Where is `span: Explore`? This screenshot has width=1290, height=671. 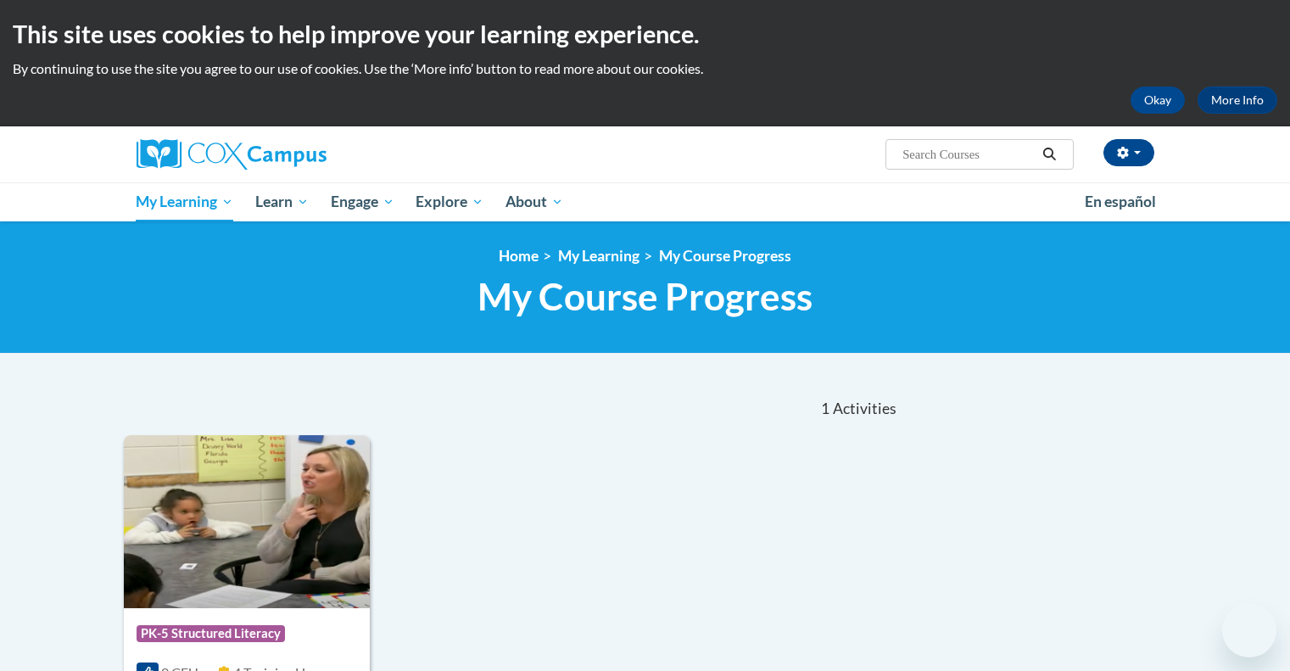
span: Explore is located at coordinates (449, 202).